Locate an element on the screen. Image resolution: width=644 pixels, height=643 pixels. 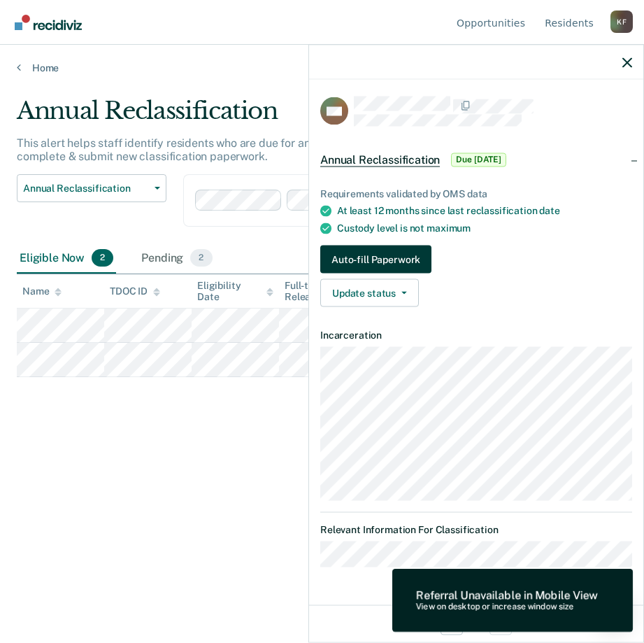
dt: Incarceration is located at coordinates (476, 335).